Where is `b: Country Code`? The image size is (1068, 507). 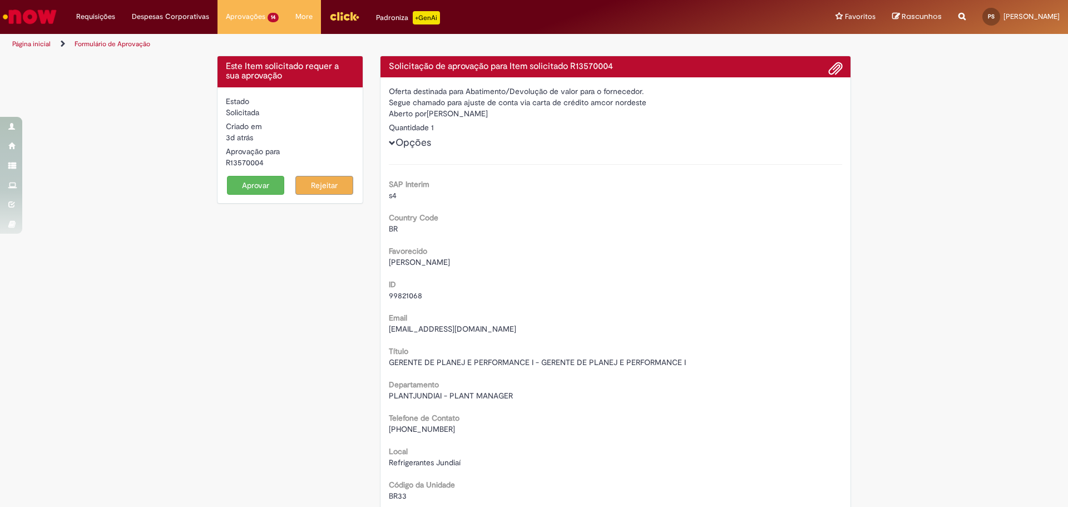 b: Country Code is located at coordinates (413, 218).